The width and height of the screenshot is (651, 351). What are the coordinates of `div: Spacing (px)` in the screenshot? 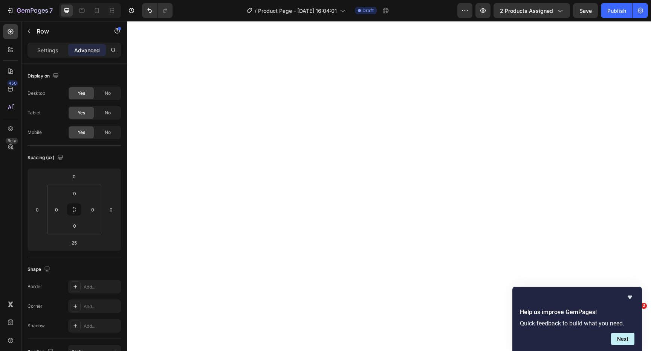 It's located at (46, 158).